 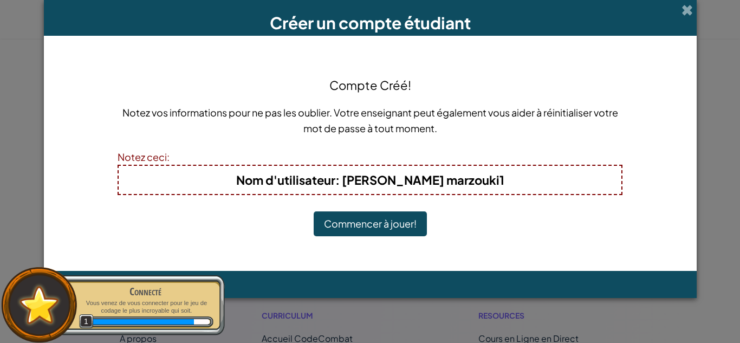 What do you see at coordinates (370, 23) in the screenshot?
I see `span: Créer un compte étudiant` at bounding box center [370, 23].